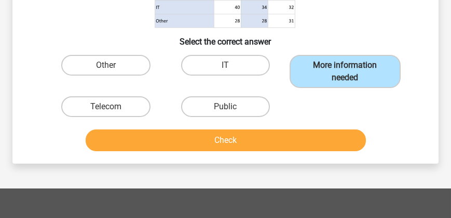  I want to click on label: Other, so click(105, 65).